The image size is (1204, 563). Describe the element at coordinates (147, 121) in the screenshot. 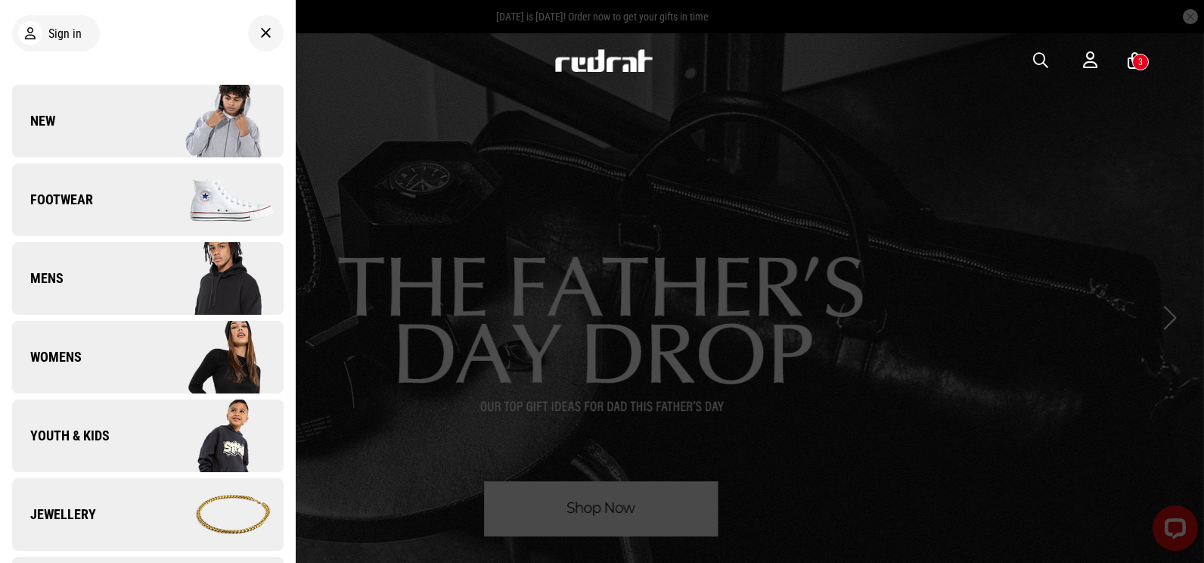

I see `a: New Company` at that location.